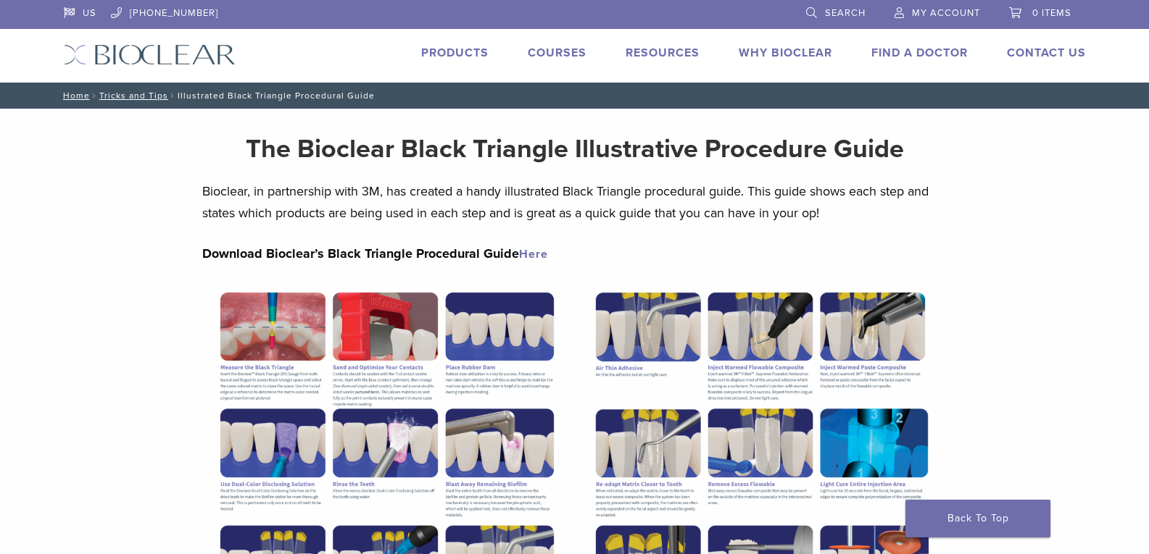 The image size is (1149, 554). What do you see at coordinates (785, 53) in the screenshot?
I see `a: Why Bioclear` at bounding box center [785, 53].